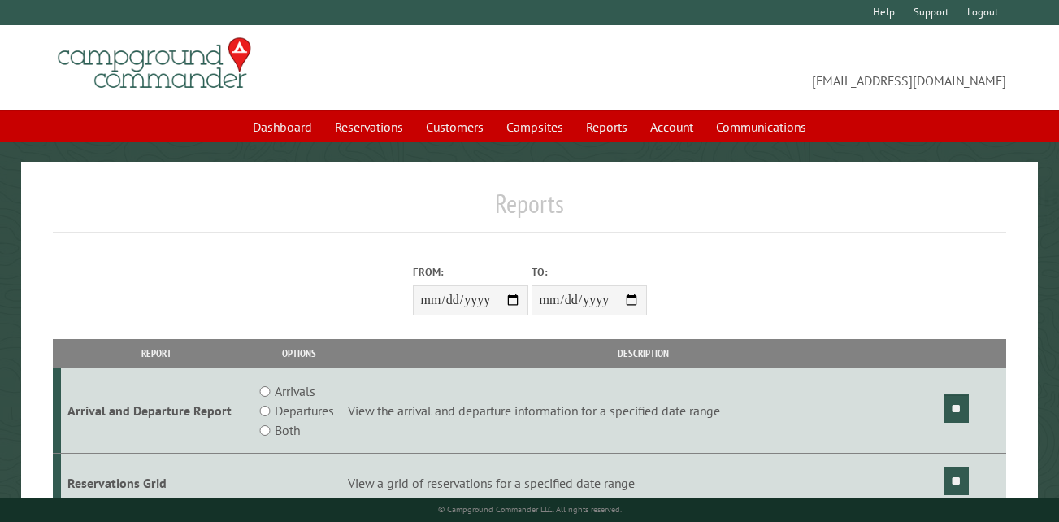  What do you see at coordinates (287, 430) in the screenshot?
I see `label: Both` at bounding box center [287, 430].